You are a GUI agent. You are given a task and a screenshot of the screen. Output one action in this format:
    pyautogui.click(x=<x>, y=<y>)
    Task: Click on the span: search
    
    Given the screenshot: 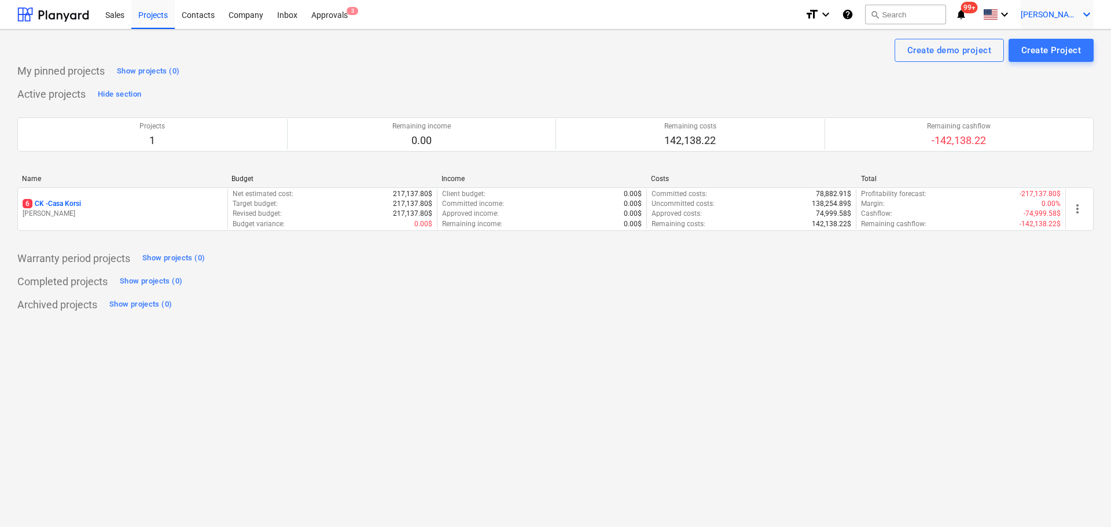 What is the action you would take?
    pyautogui.click(x=875, y=14)
    